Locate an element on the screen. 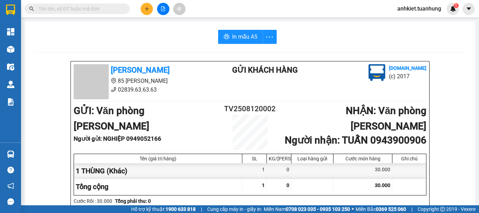  span: plus is located at coordinates (147, 9).